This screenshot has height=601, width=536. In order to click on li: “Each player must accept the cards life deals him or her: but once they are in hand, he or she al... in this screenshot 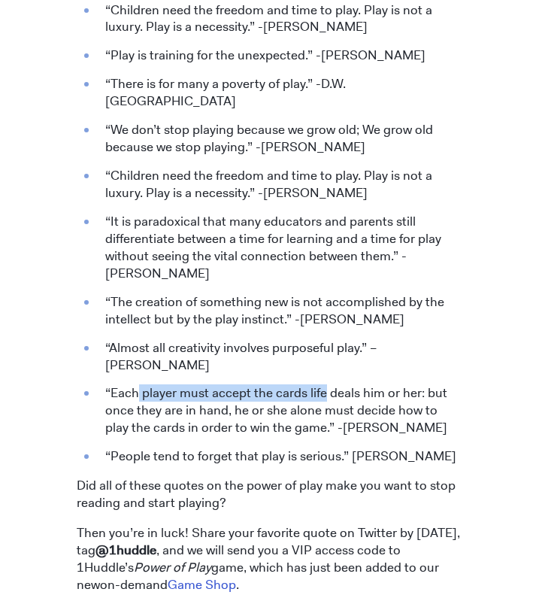, I will do `click(279, 410)`.